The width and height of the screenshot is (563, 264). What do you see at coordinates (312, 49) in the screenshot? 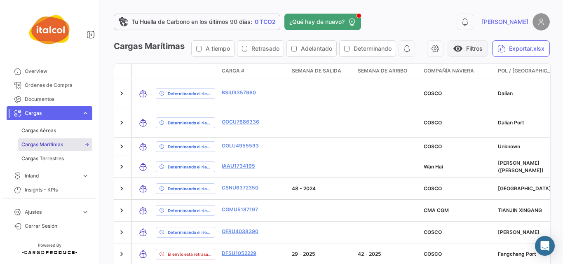
I see `button: Adelantado` at bounding box center [312, 49].